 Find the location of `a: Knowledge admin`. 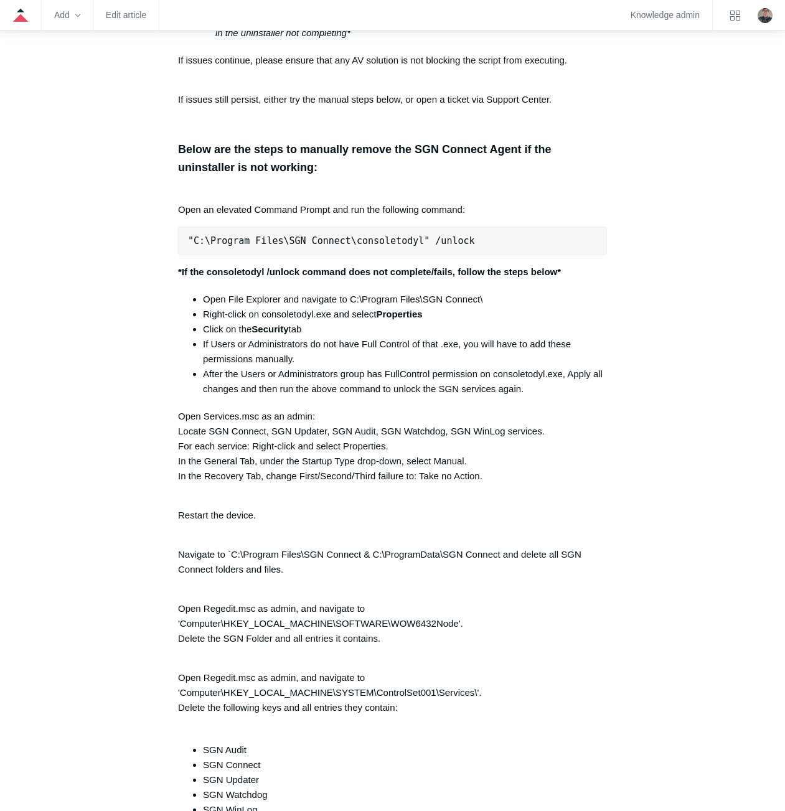

a: Knowledge admin is located at coordinates (665, 15).